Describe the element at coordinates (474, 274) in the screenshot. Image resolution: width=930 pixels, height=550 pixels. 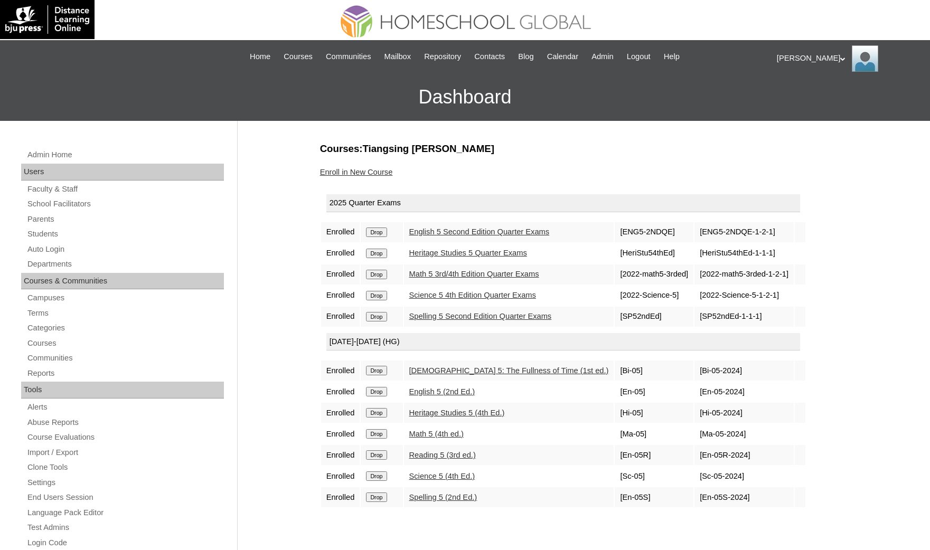
I see `a: Math 5 3rd/4th Edition Quarter Exams` at that location.